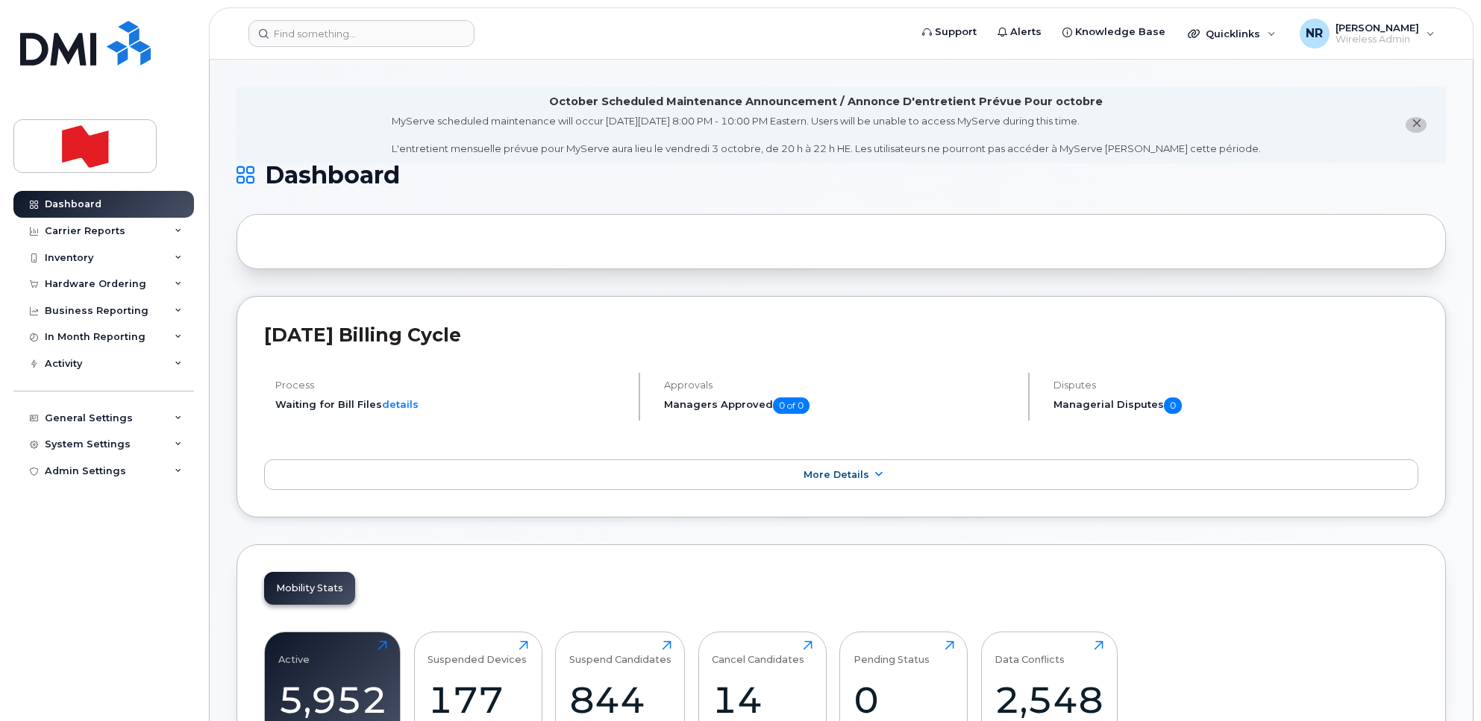 This screenshot has height=721, width=1481. What do you see at coordinates (1235, 406) in the screenshot?
I see `h5: Managerial Disputes` at bounding box center [1235, 406].